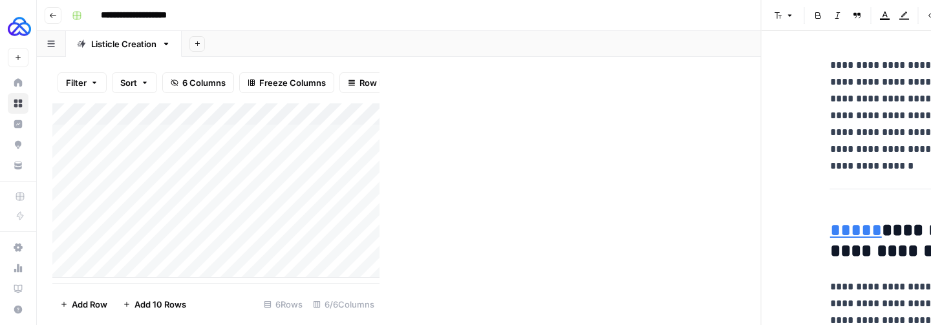 This screenshot has height=325, width=931. I want to click on span: 6 Columns, so click(204, 83).